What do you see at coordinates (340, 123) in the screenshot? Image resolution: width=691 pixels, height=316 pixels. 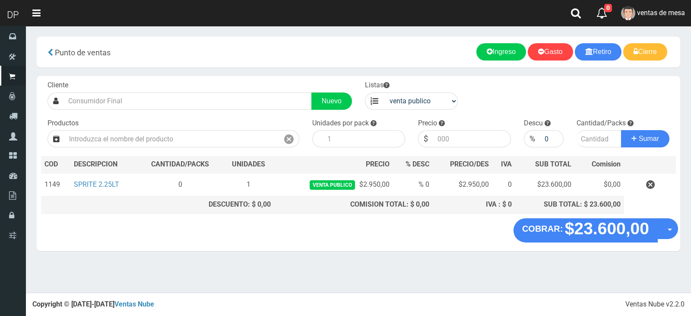 I see `label: Unidades por pack` at bounding box center [340, 123].